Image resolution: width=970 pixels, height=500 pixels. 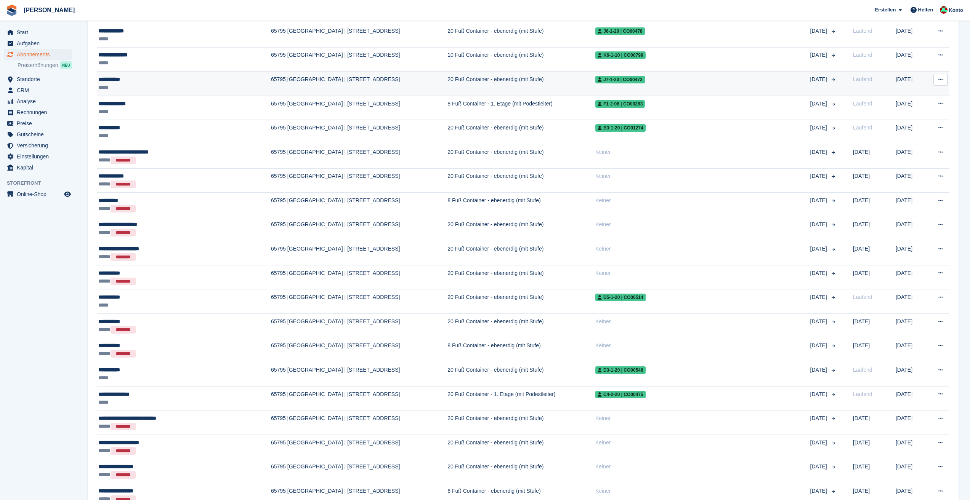 I want to click on span: Konto, so click(x=956, y=10).